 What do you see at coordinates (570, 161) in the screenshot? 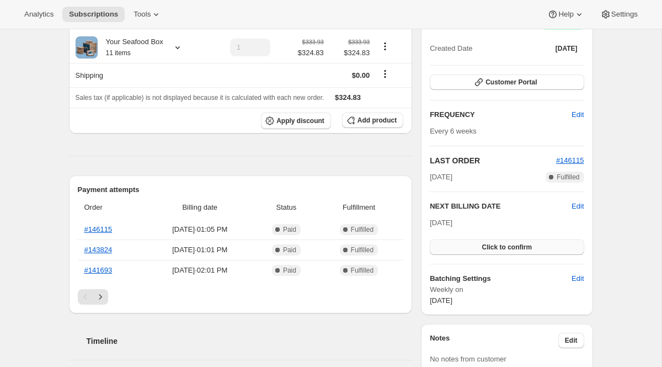
I see `button: #146115` at bounding box center [570, 161].